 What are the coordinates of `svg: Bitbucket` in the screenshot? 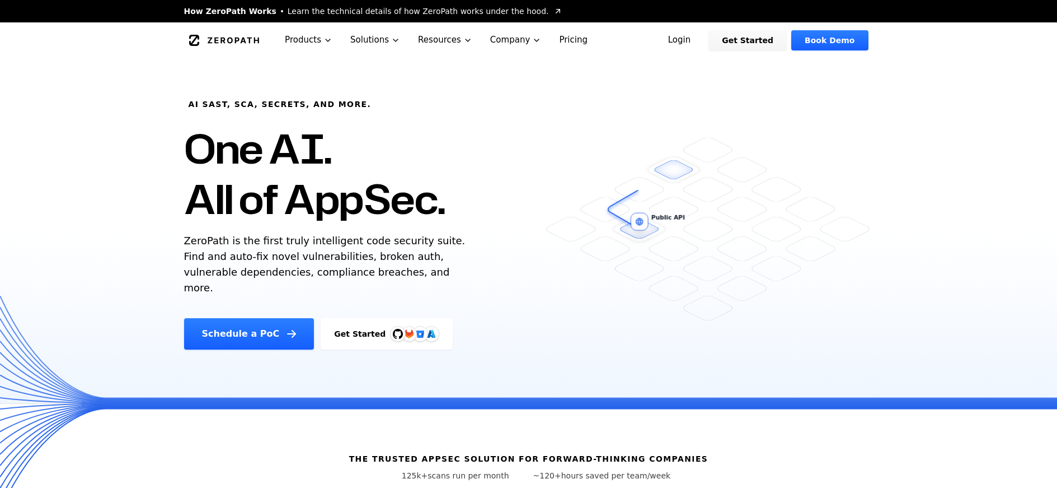 It's located at (420, 334).